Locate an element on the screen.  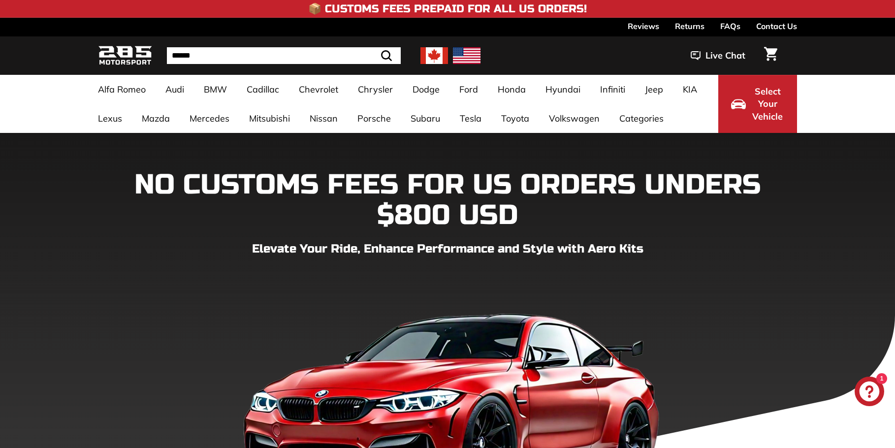
h4: 📦 Customs Fees Prepaid for All US Orders! is located at coordinates (447, 9).